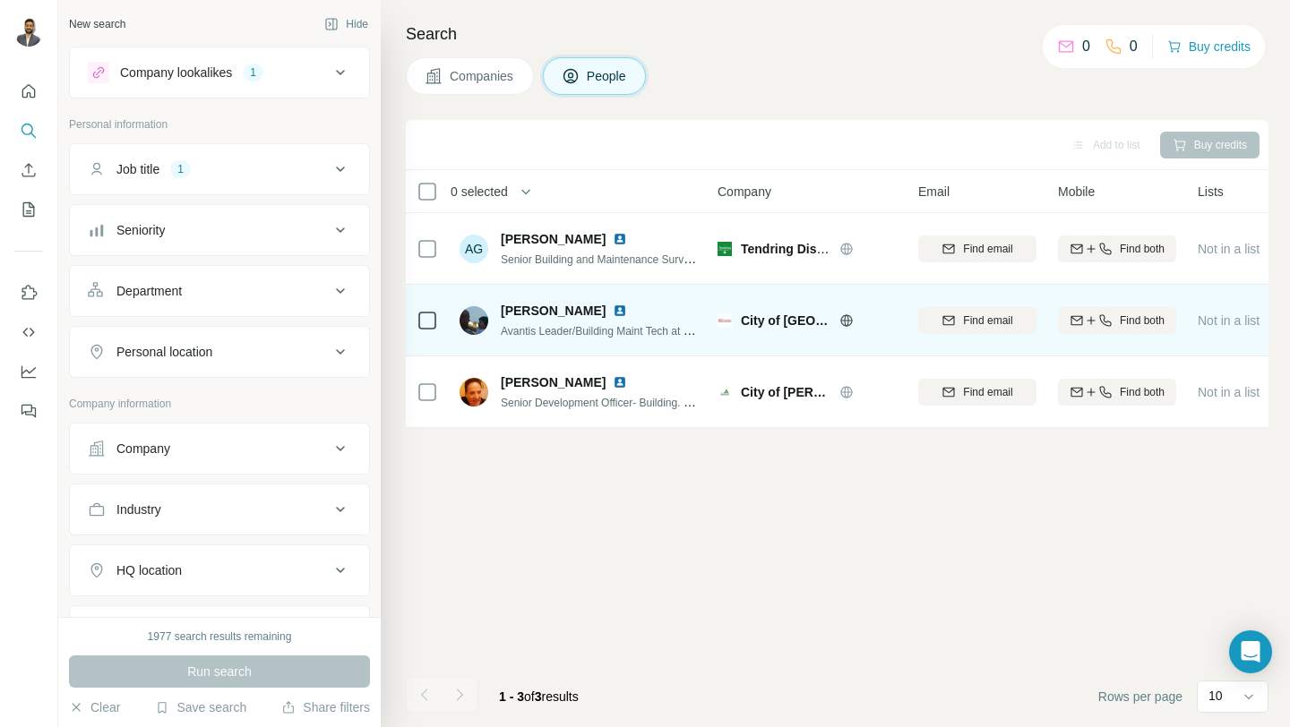 The width and height of the screenshot is (1290, 727). I want to click on button: My lists, so click(29, 210).